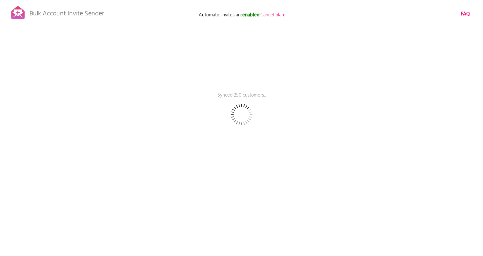 Image resolution: width=483 pixels, height=256 pixels. I want to click on b: enabled, so click(251, 15).